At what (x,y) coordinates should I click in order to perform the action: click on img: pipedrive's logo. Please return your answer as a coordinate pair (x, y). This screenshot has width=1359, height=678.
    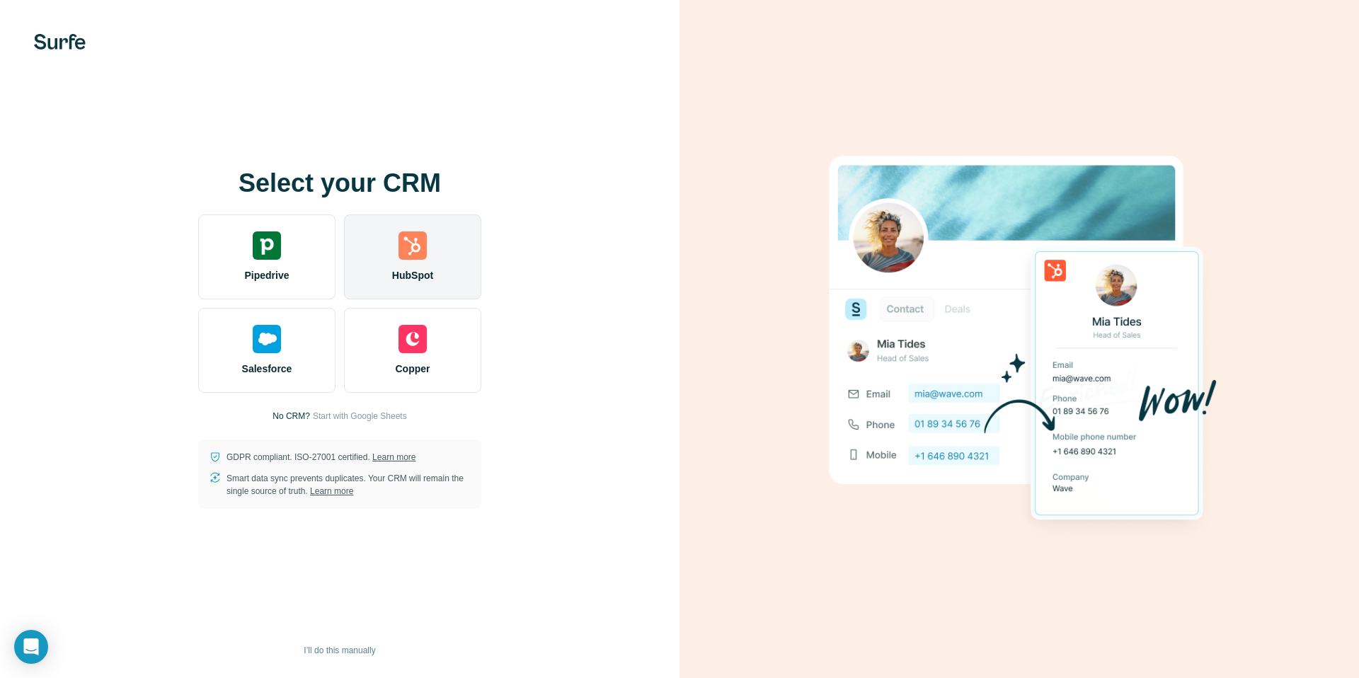
    Looking at the image, I should click on (267, 246).